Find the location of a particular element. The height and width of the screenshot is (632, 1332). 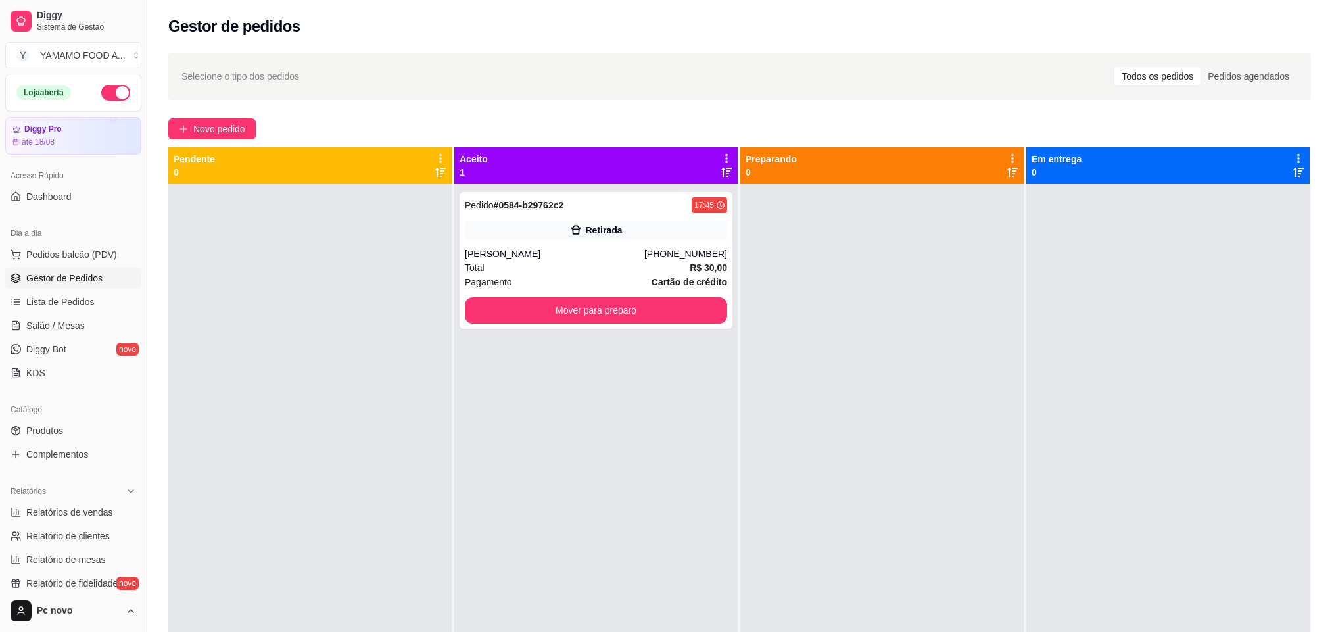

div: Pedidos agendados is located at coordinates (1249, 76).